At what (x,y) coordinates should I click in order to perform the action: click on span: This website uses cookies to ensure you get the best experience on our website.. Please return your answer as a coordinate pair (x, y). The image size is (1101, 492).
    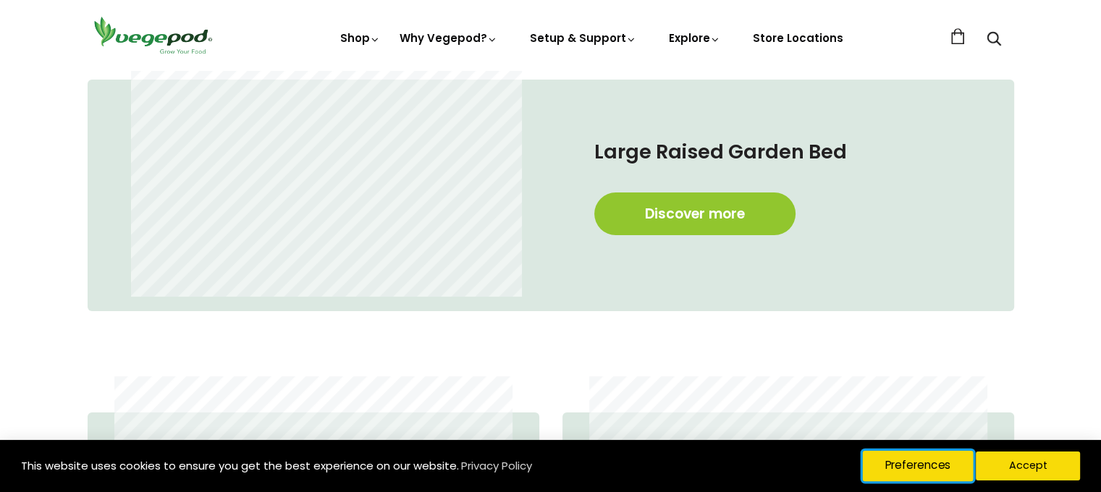
    Looking at the image, I should click on (240, 466).